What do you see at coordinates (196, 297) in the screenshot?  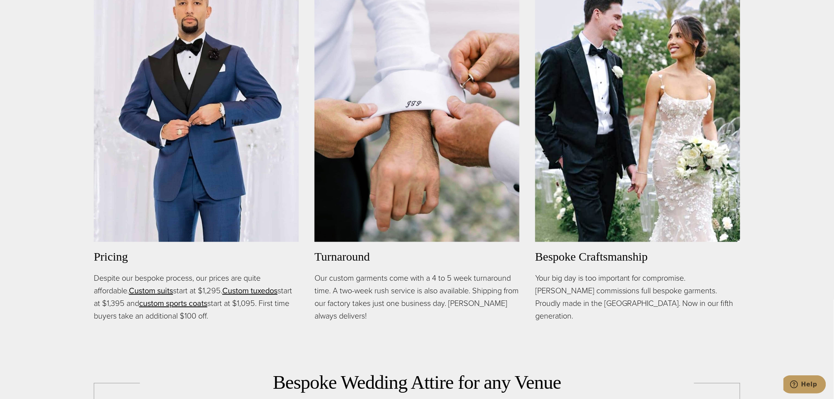 I see `p: Despite our bespoke process, our prices are quite affordable. start at $1,295. start at $1,395 an...` at bounding box center [196, 297].